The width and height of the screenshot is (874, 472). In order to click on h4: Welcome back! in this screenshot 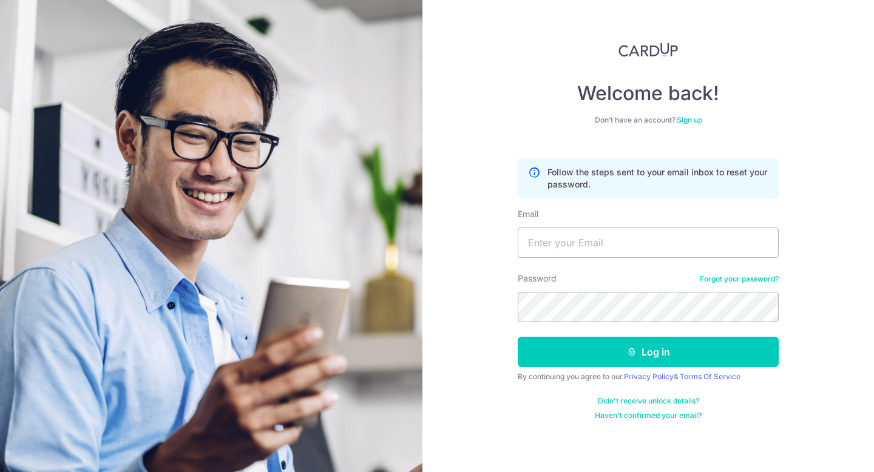, I will do `click(649, 94)`.